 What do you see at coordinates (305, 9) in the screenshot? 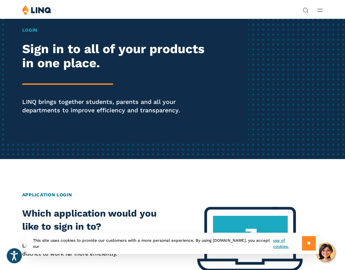
I see `nav: Utility Navigation` at bounding box center [305, 9].